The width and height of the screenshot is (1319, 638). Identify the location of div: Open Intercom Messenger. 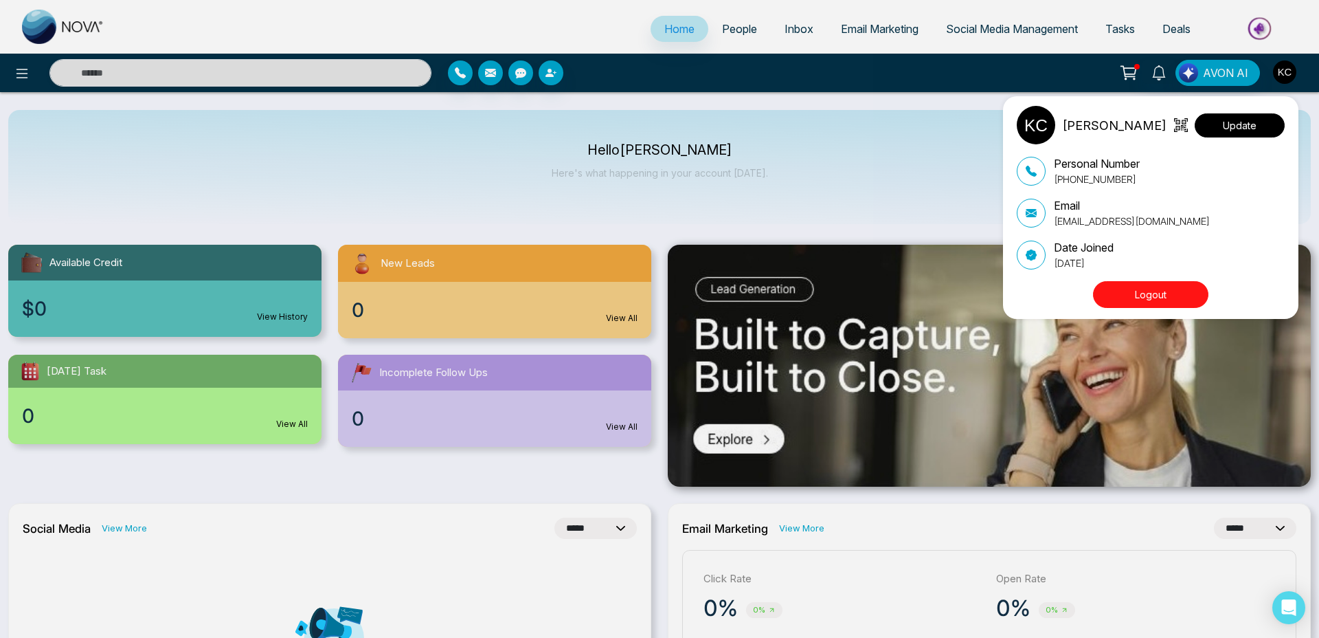
(1289, 607).